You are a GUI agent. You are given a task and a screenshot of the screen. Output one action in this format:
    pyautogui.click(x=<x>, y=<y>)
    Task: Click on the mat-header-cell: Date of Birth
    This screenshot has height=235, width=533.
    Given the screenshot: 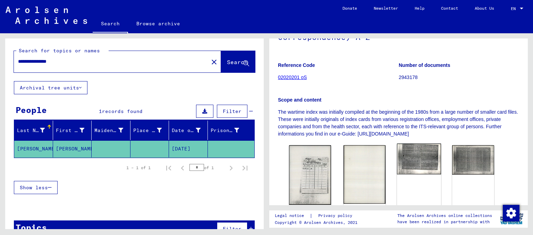 What is the action you would take?
    pyautogui.click(x=189, y=131)
    